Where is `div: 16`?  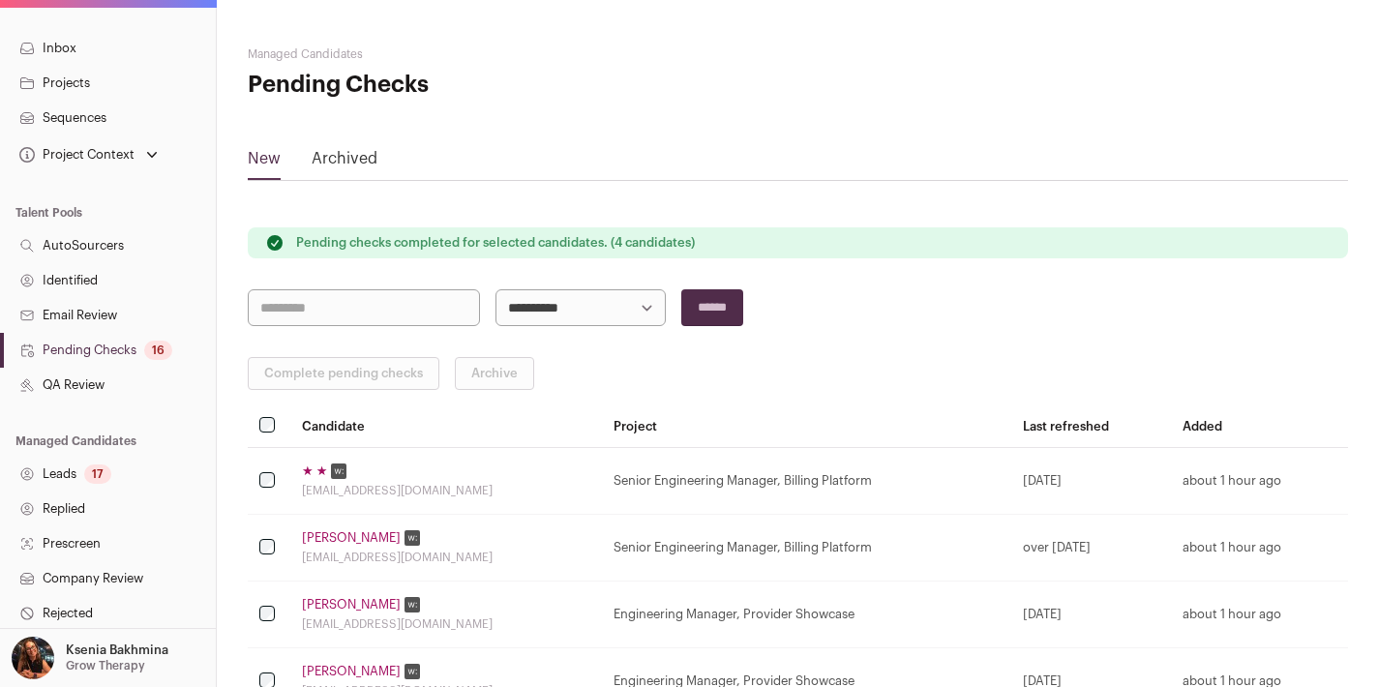
div: 16 is located at coordinates (158, 350).